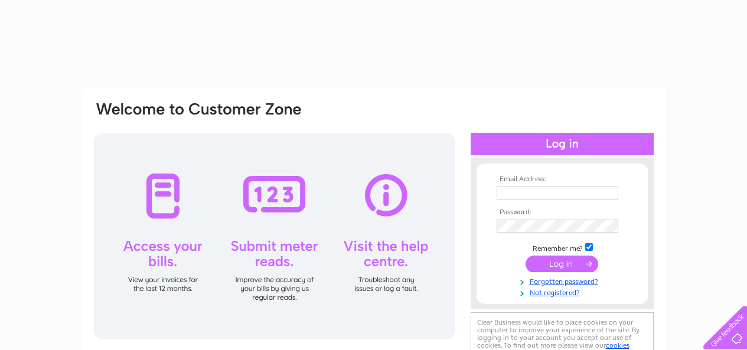 This screenshot has height=350, width=747. I want to click on input: Submit, so click(562, 264).